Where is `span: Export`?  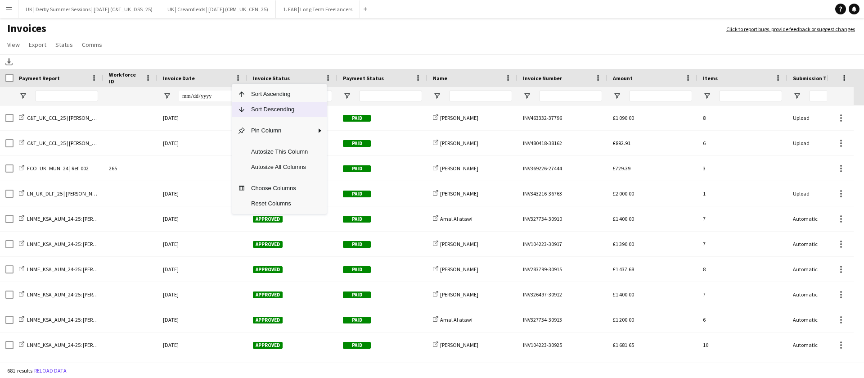
span: Export is located at coordinates (37, 45).